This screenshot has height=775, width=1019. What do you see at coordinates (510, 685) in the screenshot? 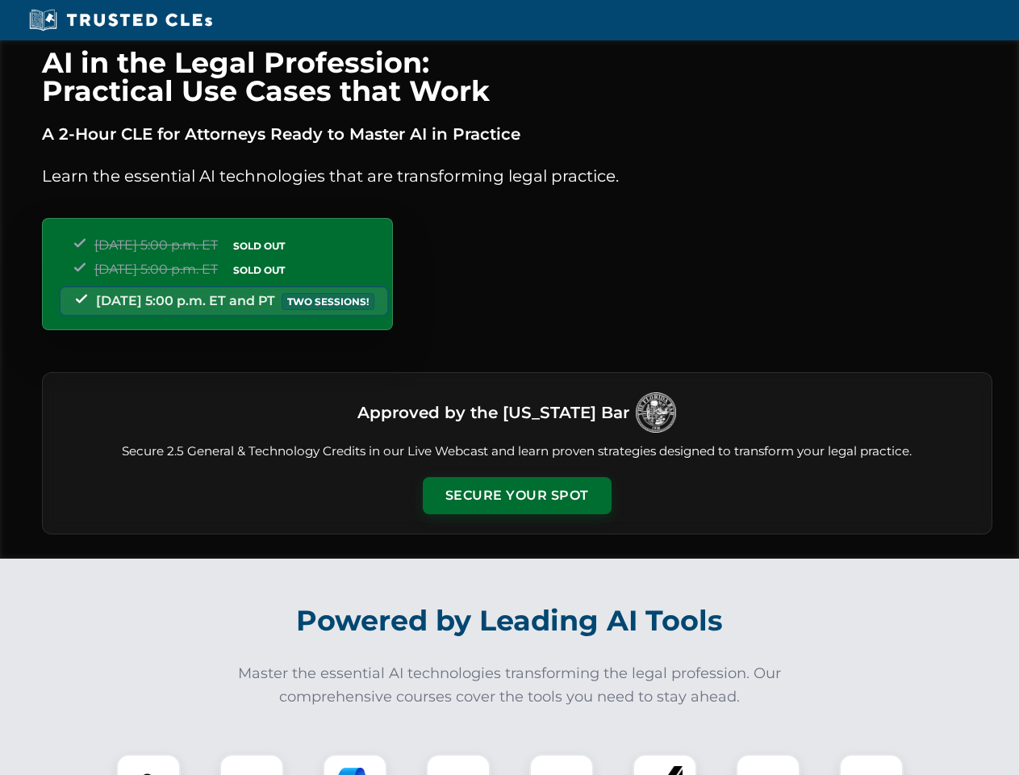
I see `p: Master the essential AI technologies transforming the legal profession. Our comprehensive courses...` at bounding box center [510, 685].